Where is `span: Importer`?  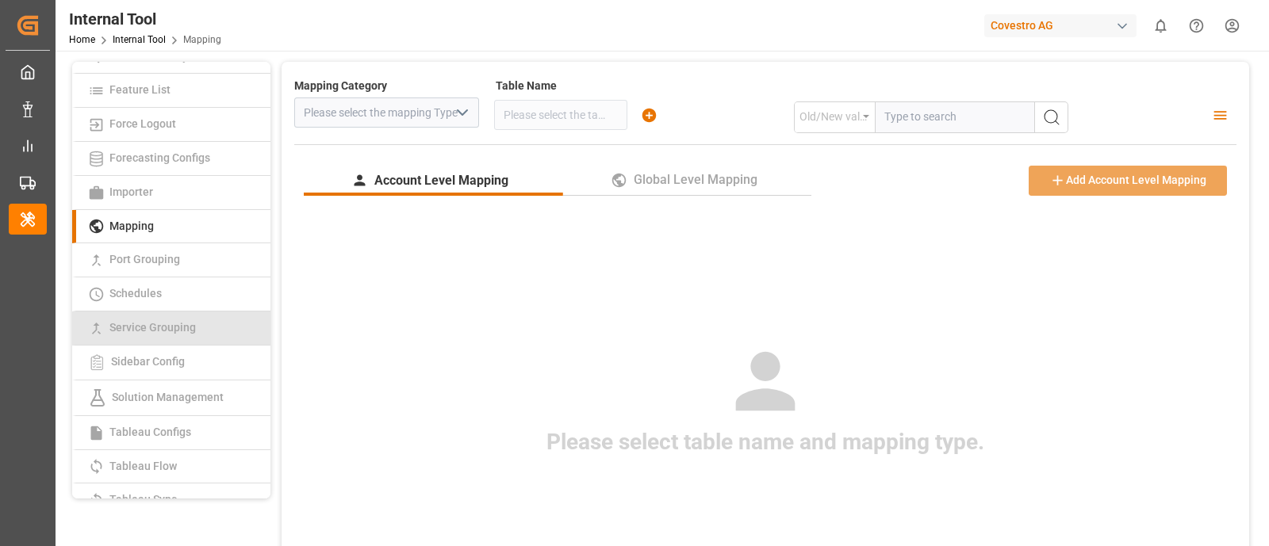 span: Importer is located at coordinates (131, 192).